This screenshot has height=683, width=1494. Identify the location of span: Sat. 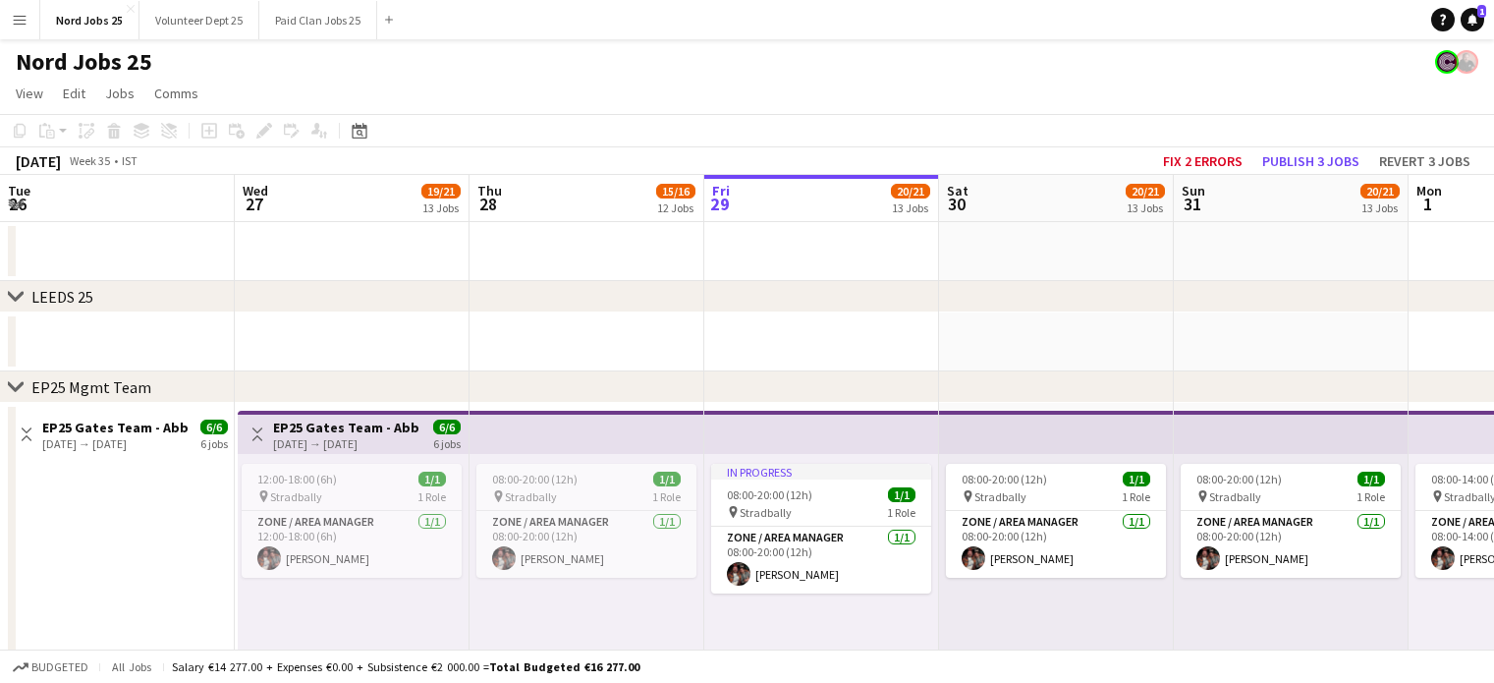
(957, 191).